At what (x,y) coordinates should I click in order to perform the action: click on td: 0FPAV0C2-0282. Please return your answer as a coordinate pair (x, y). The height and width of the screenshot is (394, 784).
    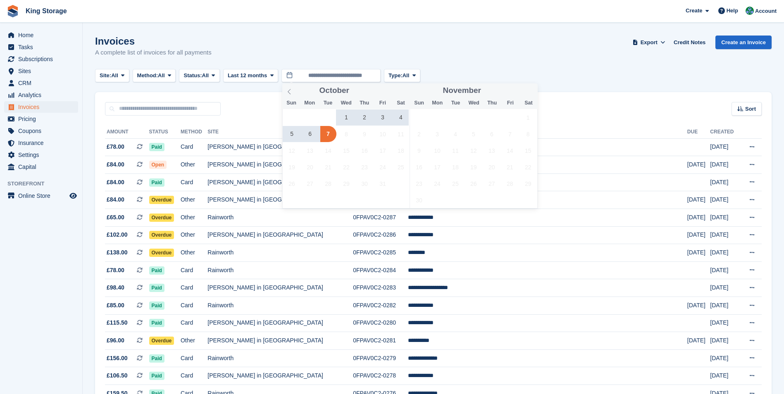
    Looking at the image, I should click on (380, 306).